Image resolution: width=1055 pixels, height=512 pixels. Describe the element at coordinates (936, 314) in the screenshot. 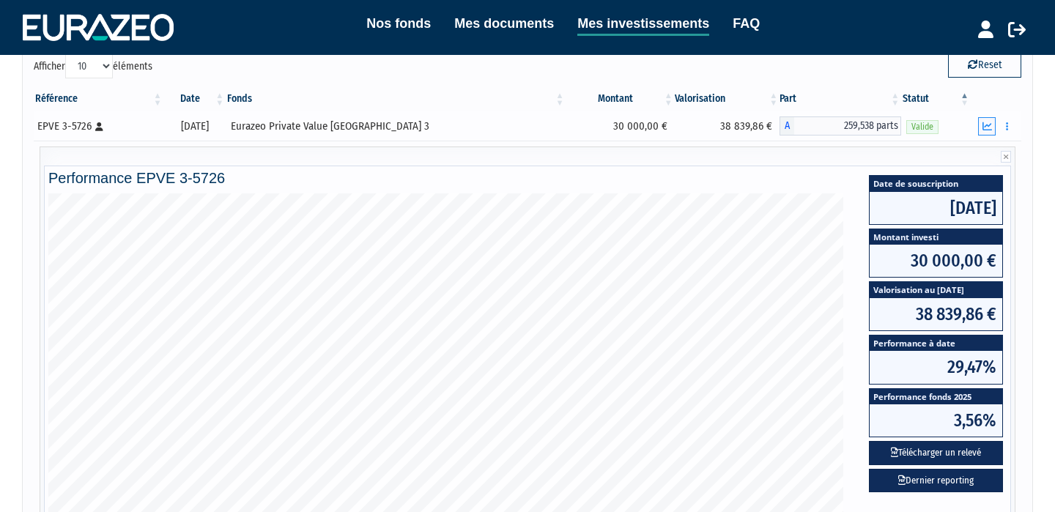

I see `span: 38 839,86 €` at that location.